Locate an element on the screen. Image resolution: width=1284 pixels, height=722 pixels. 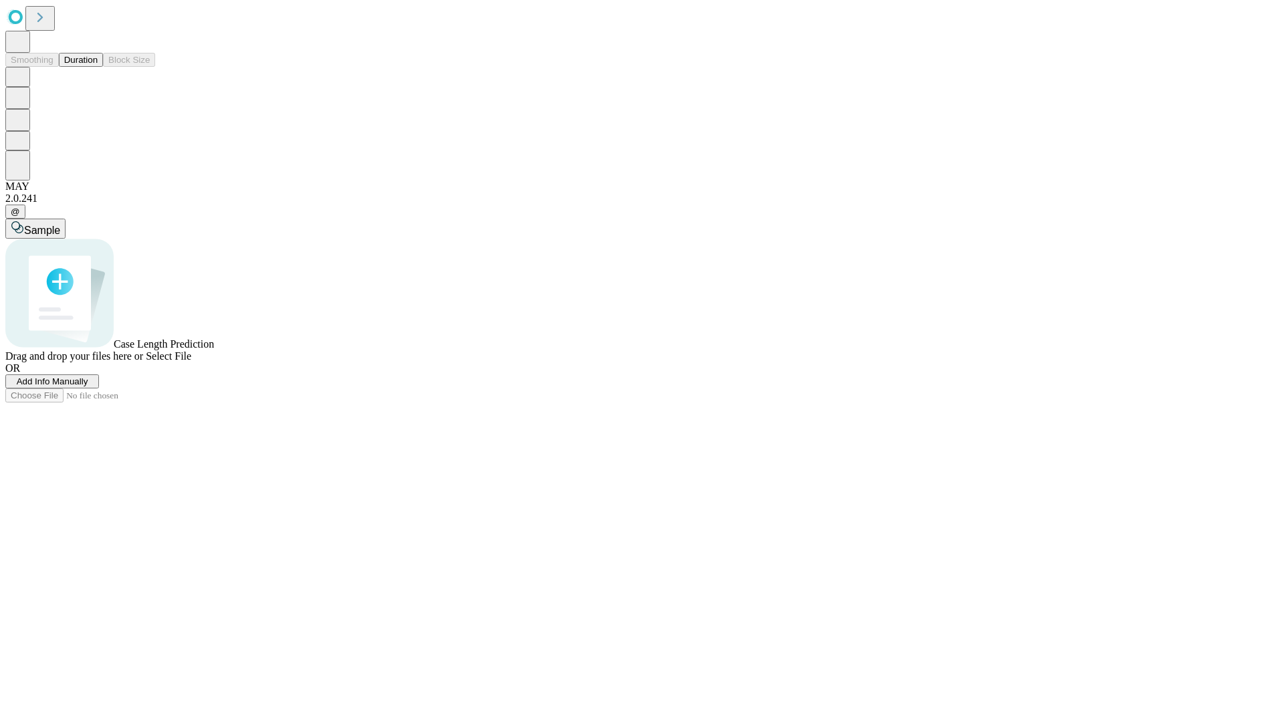
div: 2.0.241 is located at coordinates (642, 199).